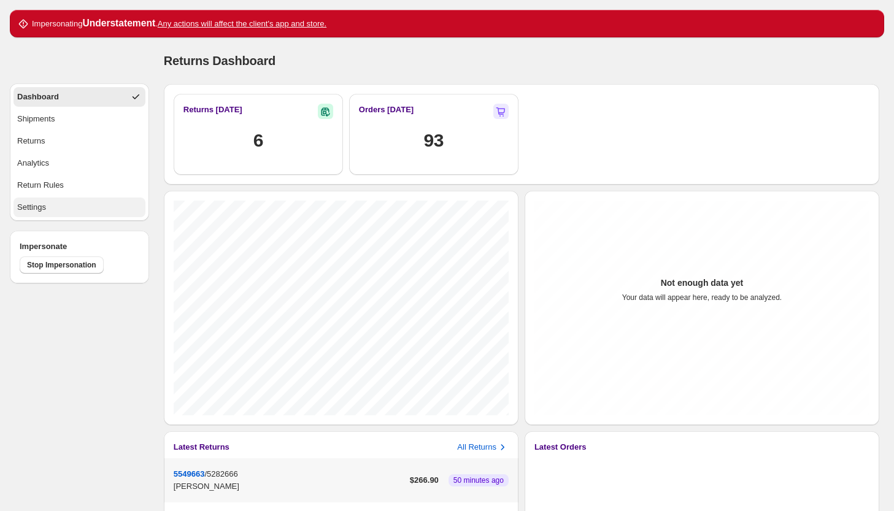  What do you see at coordinates (560, 447) in the screenshot?
I see `h3: Latest Orders` at bounding box center [560, 447].